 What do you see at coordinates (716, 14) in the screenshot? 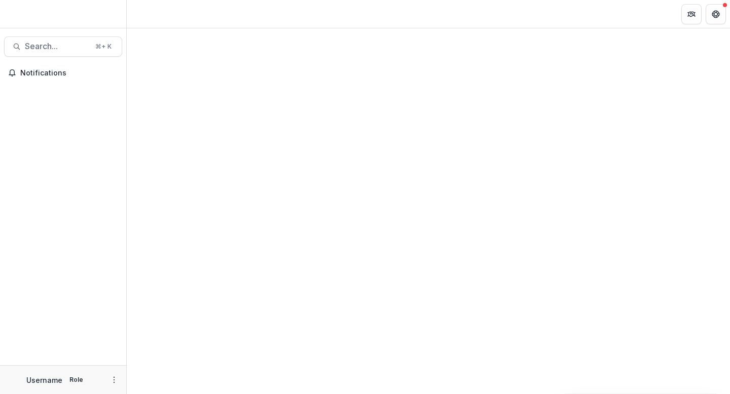
I see `button: Get Help` at bounding box center [716, 14].